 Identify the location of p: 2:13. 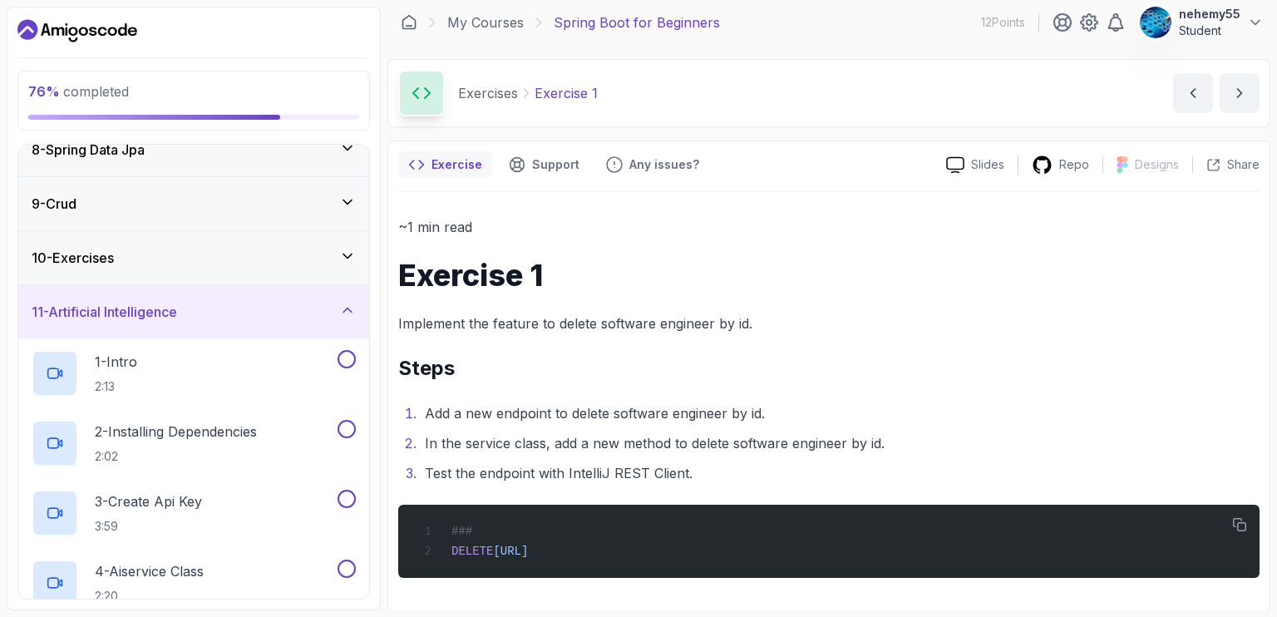
(116, 387).